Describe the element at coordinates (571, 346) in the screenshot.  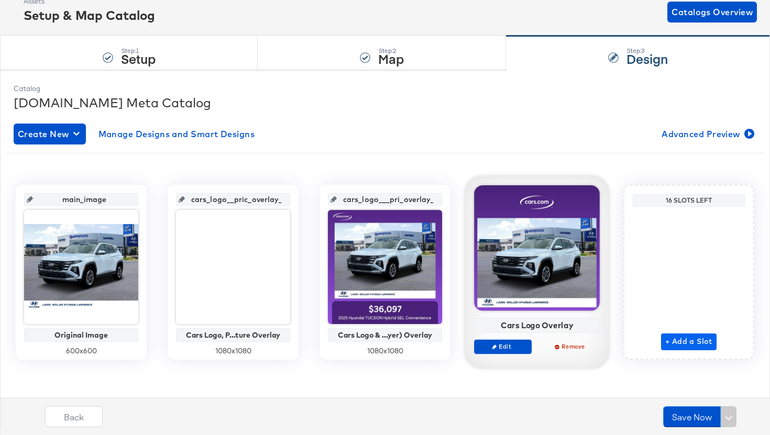
I see `span: Remove` at that location.